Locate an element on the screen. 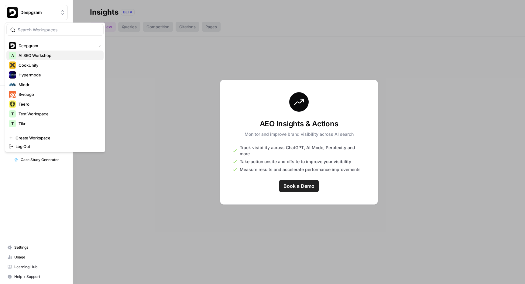  input: Search Workspaces is located at coordinates (59, 30).